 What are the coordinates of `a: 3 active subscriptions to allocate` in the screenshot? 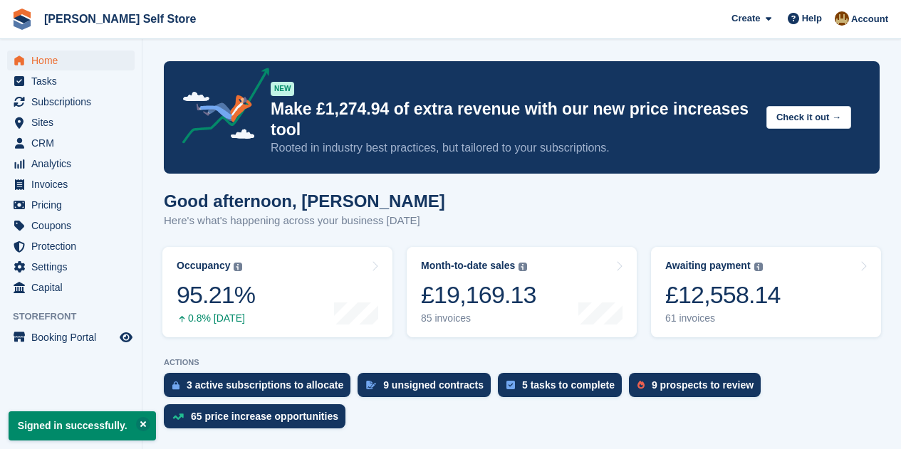 It's located at (261, 389).